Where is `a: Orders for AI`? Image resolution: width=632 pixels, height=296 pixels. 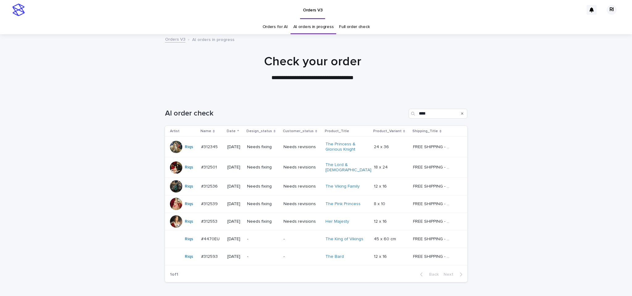 a: Orders for AI is located at coordinates (275, 27).